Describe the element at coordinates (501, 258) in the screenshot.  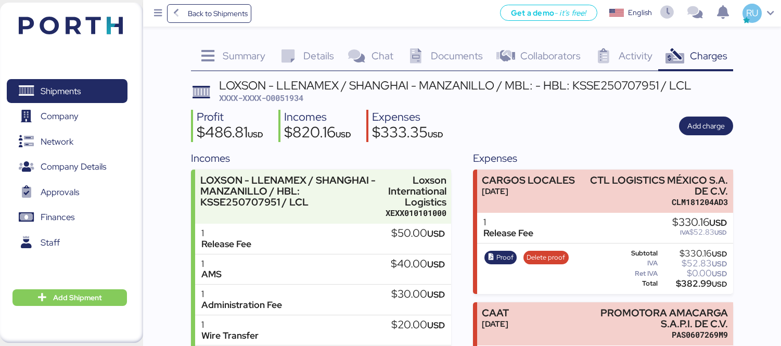
I see `button: Proof` at that location.